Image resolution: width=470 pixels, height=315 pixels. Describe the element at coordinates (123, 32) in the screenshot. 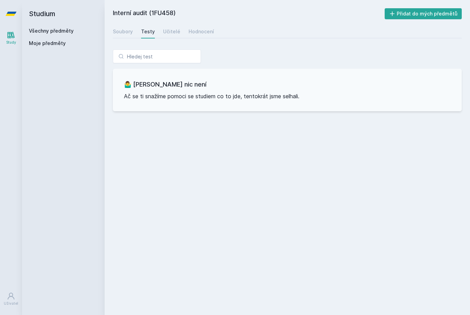

I see `div: Soubory` at that location.